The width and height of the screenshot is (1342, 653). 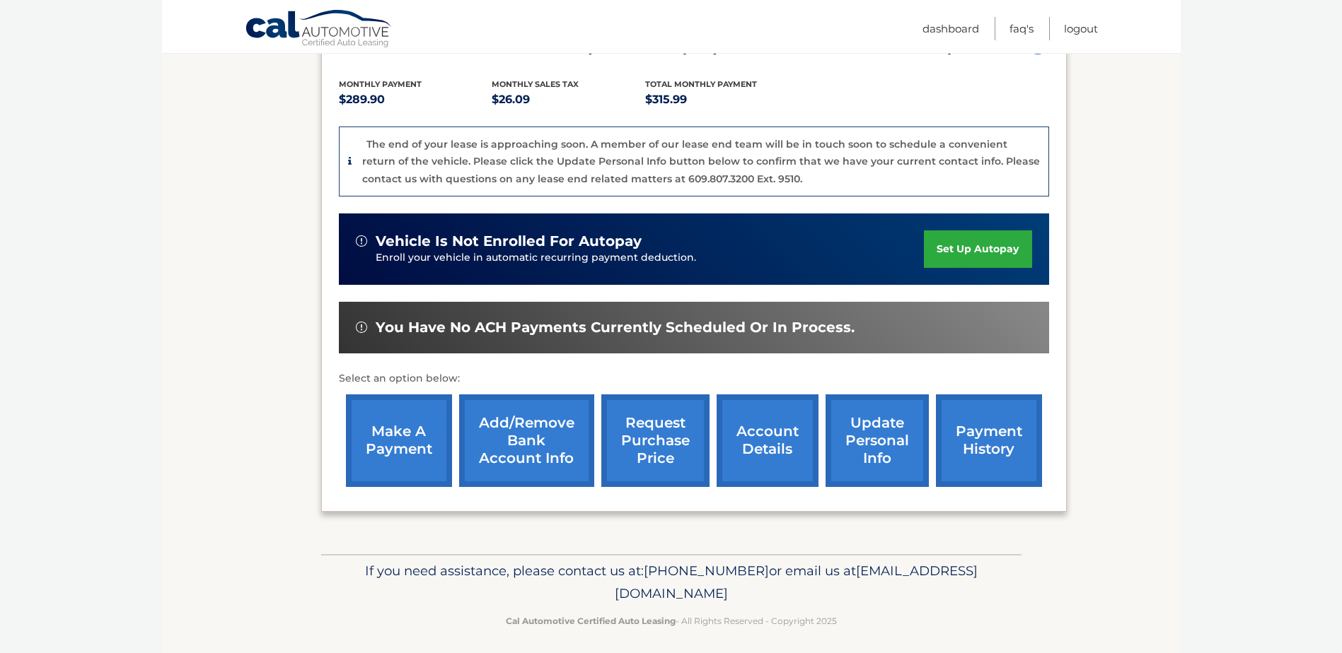 What do you see at coordinates (671, 583) in the screenshot?
I see `p: If you need assistance, please contact us at: or email us at` at bounding box center [671, 583].